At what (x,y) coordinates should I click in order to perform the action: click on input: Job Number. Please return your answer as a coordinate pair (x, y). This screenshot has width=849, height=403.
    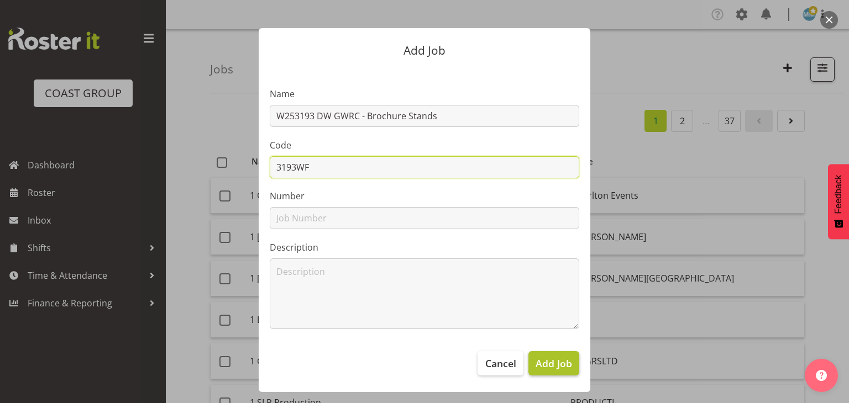
    Looking at the image, I should click on (424, 218).